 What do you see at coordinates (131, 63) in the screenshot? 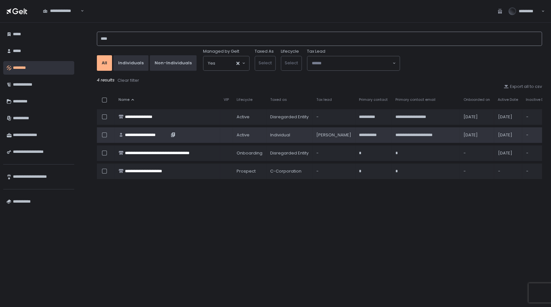
I see `button: Individuals` at bounding box center [131, 63].